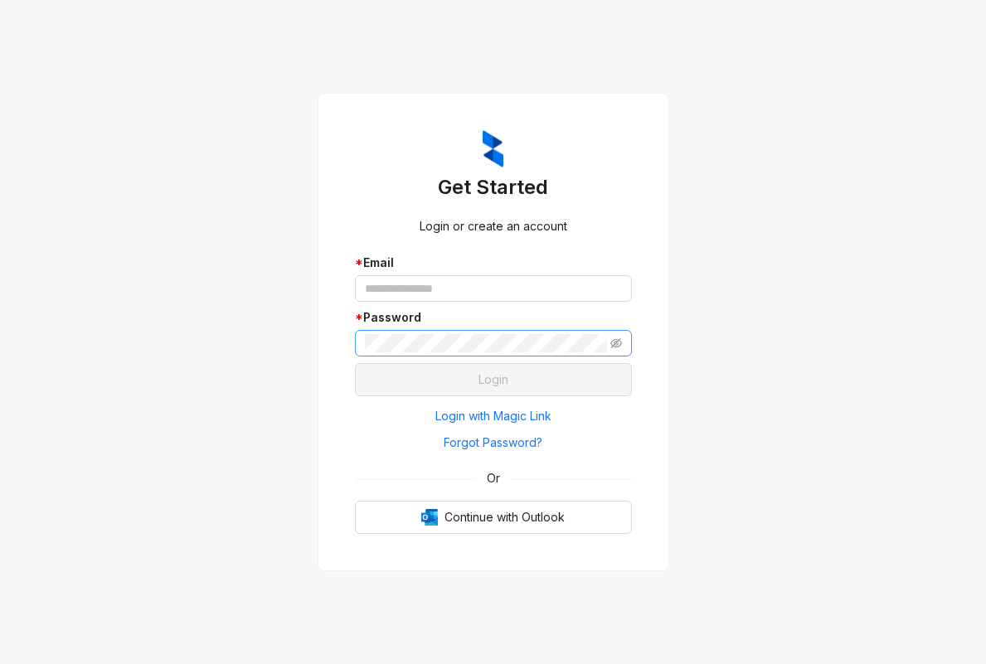 The image size is (986, 664). What do you see at coordinates (492, 443) in the screenshot?
I see `span: Forgot Password?` at bounding box center [492, 443].